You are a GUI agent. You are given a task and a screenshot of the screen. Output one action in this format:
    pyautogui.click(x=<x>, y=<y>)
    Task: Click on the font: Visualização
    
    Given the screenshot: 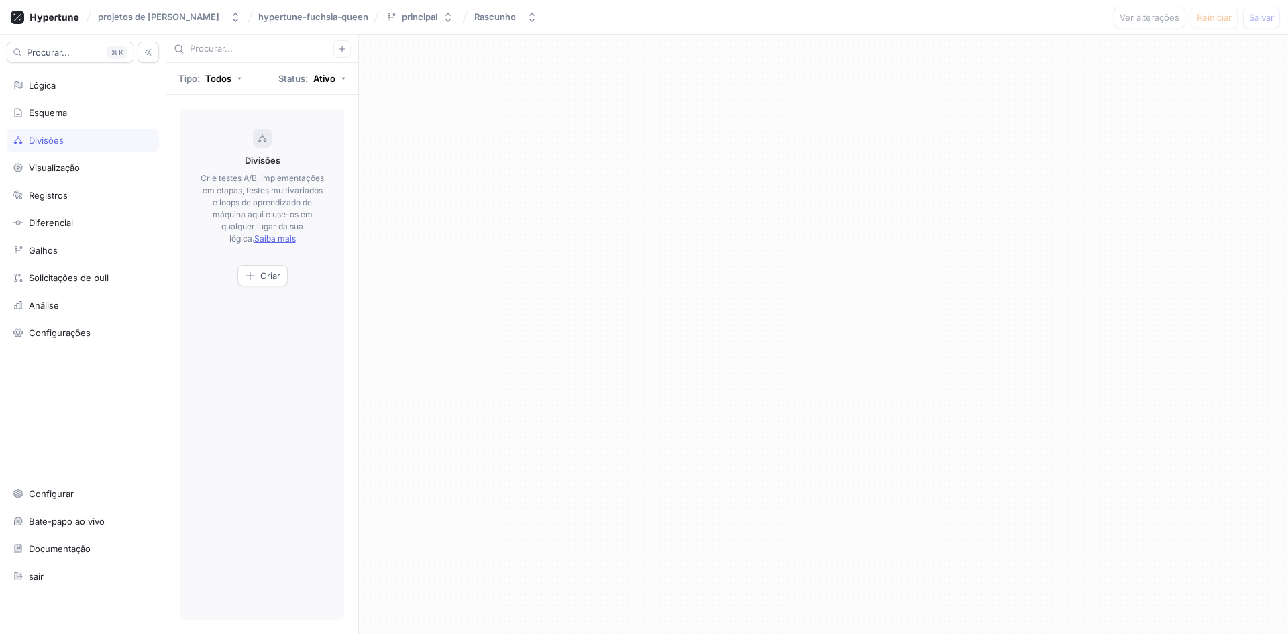 What is the action you would take?
    pyautogui.click(x=54, y=168)
    